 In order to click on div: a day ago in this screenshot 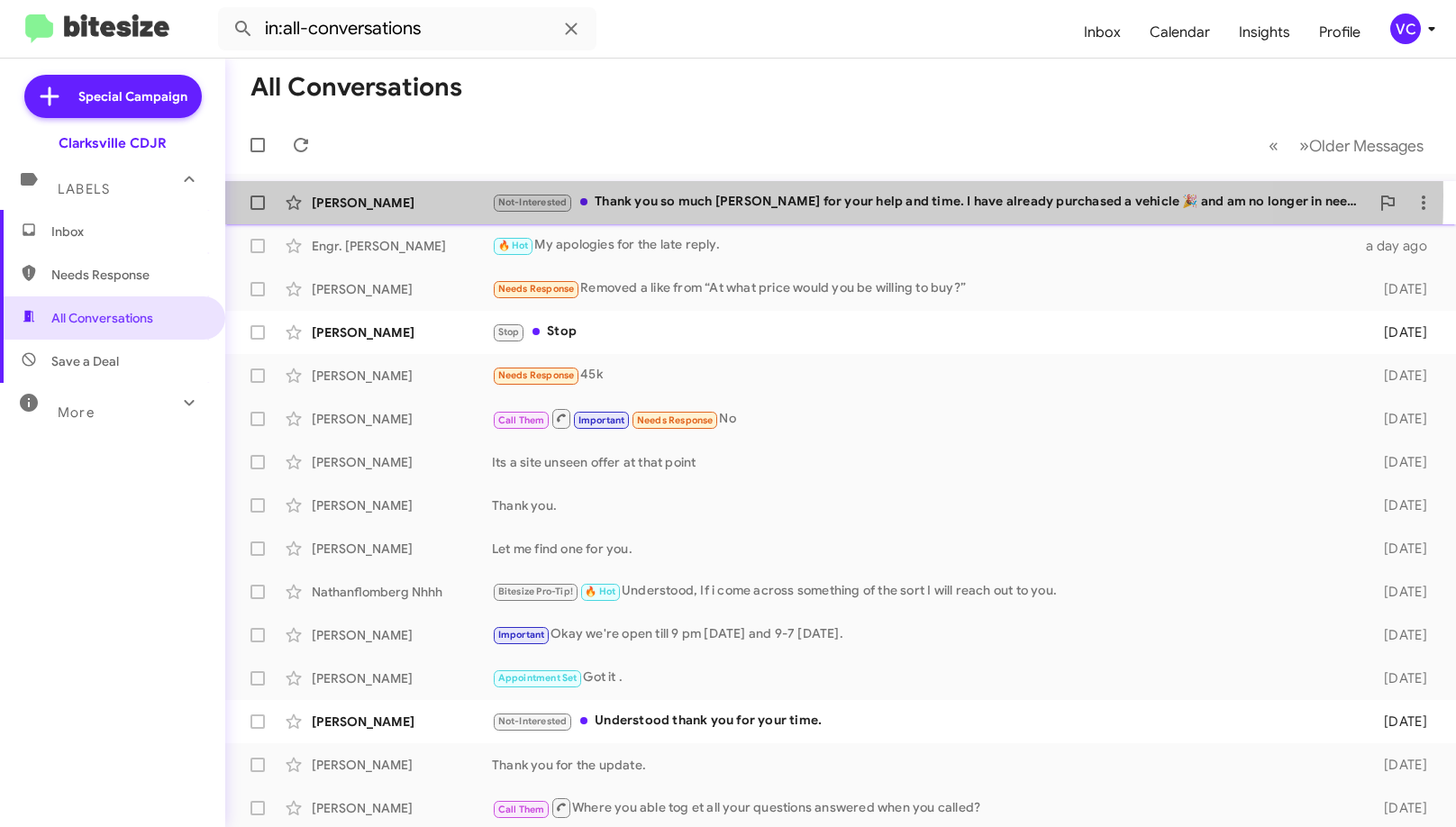, I will do `click(1399, 246)`.